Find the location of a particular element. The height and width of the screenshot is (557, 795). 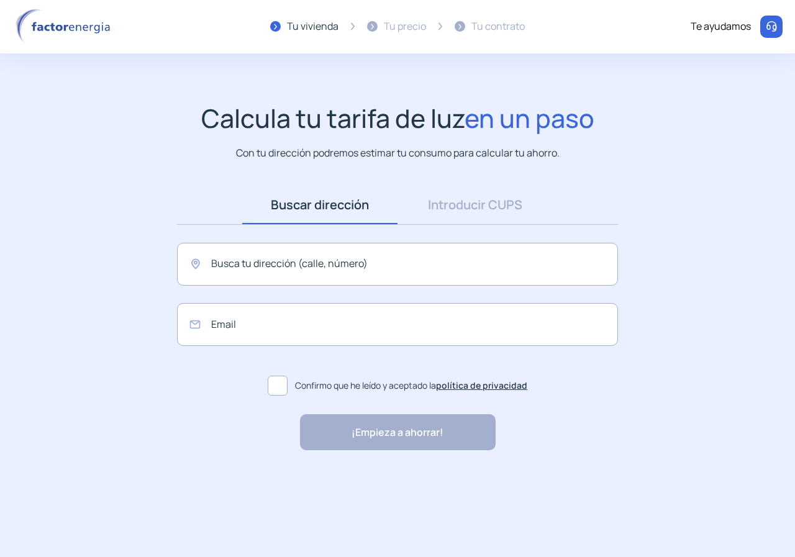

div: Tu vivienda is located at coordinates (312, 27).